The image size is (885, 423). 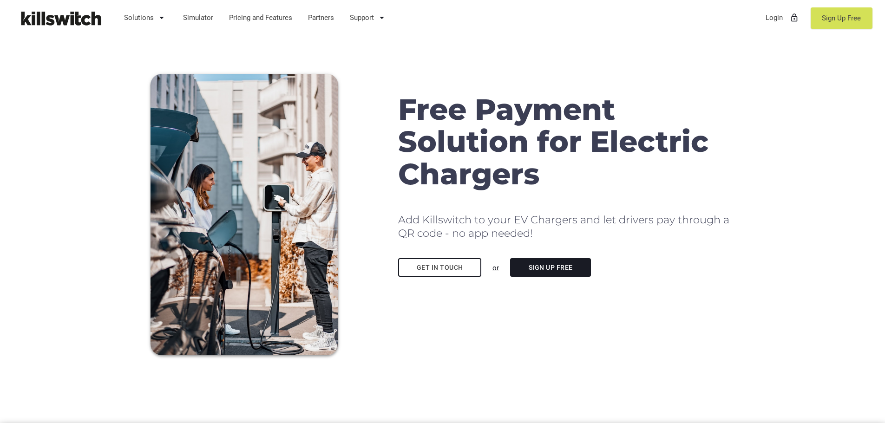 I want to click on a: Support, so click(x=369, y=18).